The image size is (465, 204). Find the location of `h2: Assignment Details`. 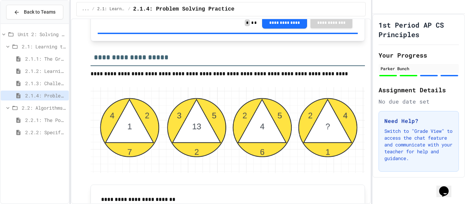

h2: Assignment Details is located at coordinates (418, 90).